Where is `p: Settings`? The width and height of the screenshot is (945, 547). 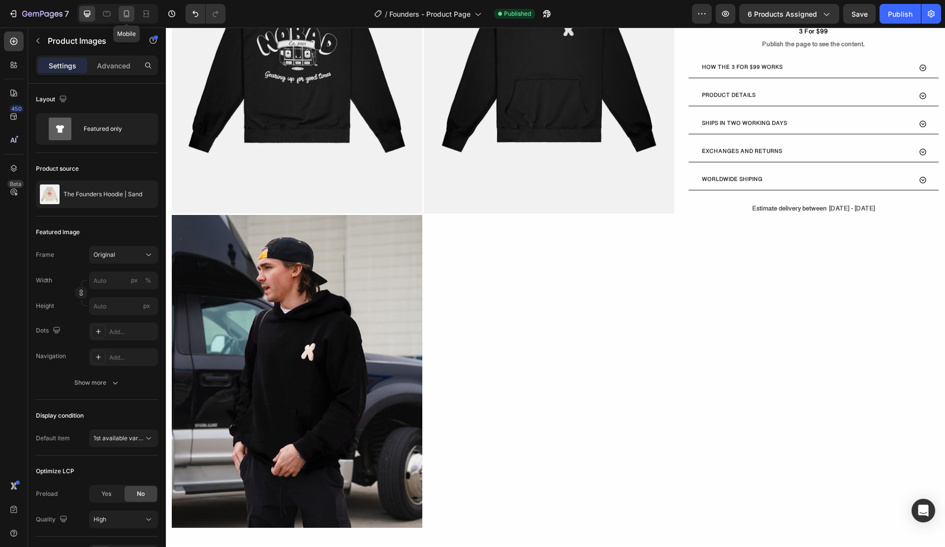
p: Settings is located at coordinates (62, 65).